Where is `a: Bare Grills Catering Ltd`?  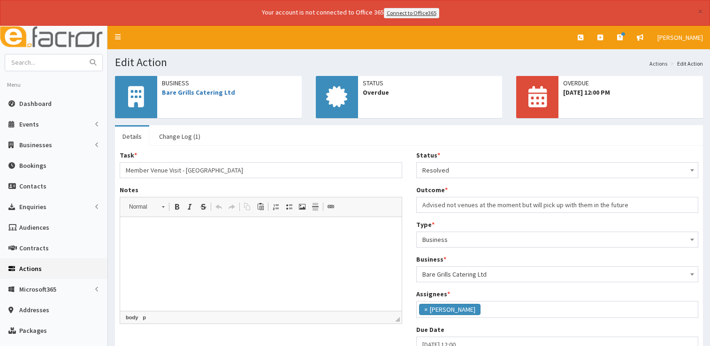 a: Bare Grills Catering Ltd is located at coordinates (199, 92).